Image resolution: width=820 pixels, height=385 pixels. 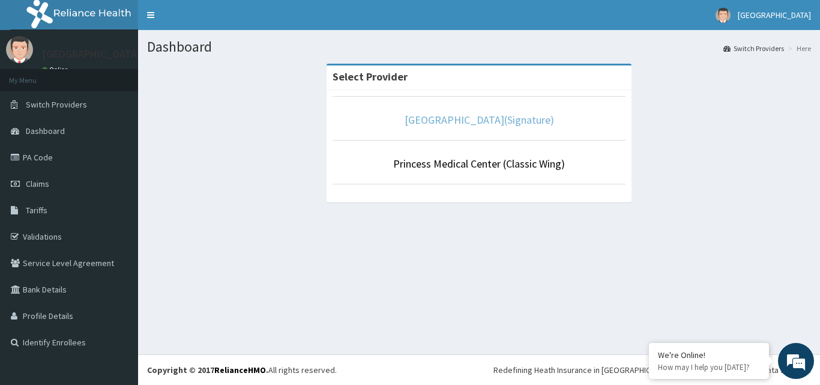 I want to click on div: We're Online!, so click(x=709, y=355).